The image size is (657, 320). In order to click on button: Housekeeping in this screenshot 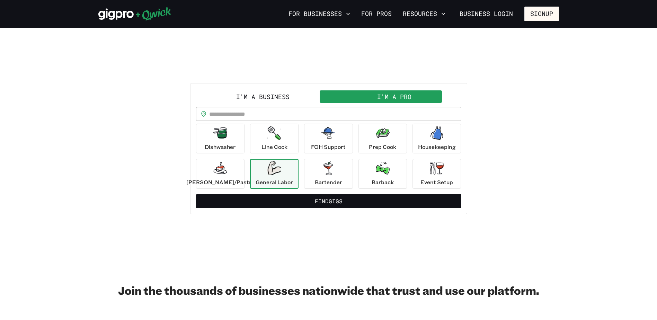, I will do `click(437, 139)`.